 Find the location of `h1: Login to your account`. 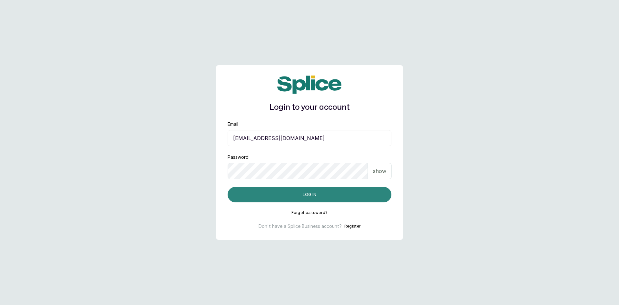

h1: Login to your account is located at coordinates (309, 107).